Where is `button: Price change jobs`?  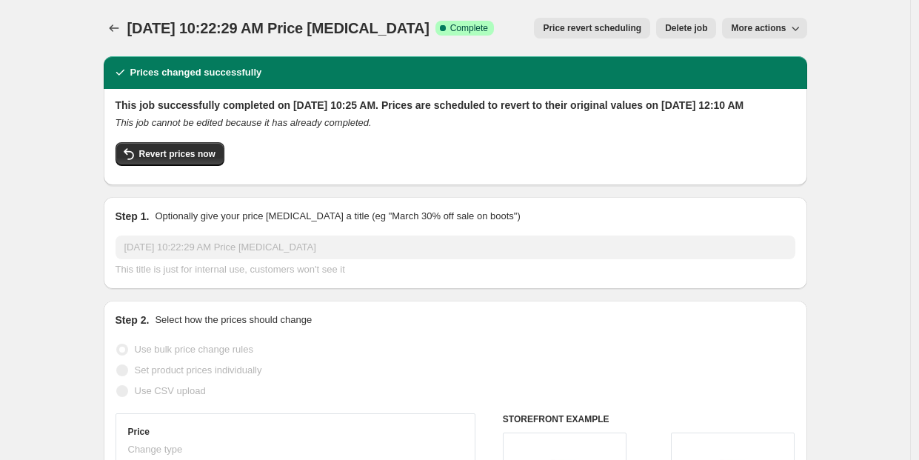
button: Price change jobs is located at coordinates (114, 28).